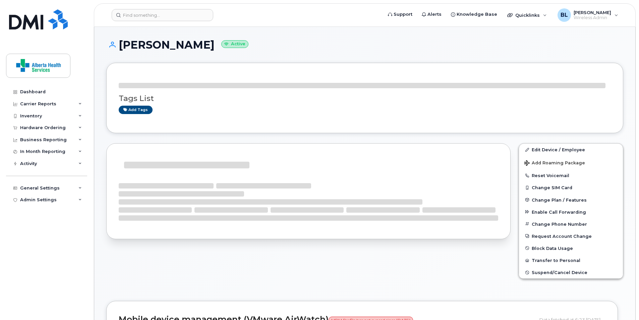 This screenshot has width=639, height=320. I want to click on h3: Tags List, so click(365, 98).